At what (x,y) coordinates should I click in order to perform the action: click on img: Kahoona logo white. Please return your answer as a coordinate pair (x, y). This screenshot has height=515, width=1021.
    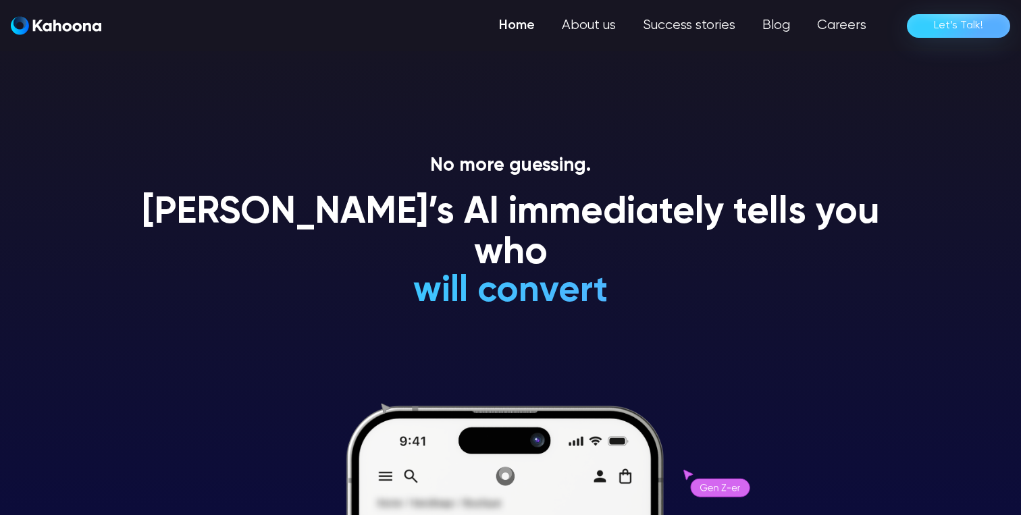
    Looking at the image, I should click on (56, 26).